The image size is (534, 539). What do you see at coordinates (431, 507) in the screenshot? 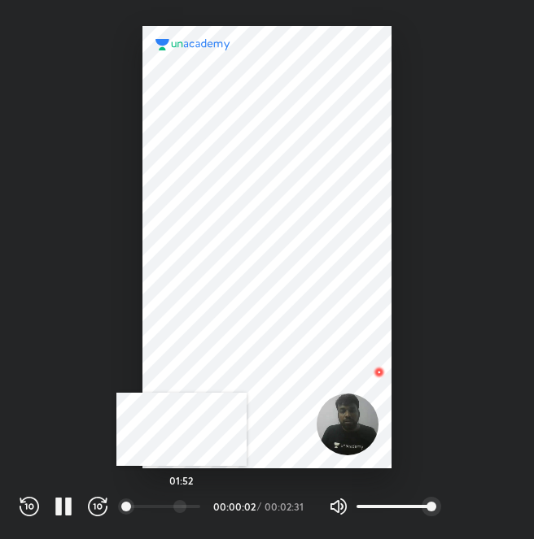
I see `span: styled slider` at bounding box center [431, 507].